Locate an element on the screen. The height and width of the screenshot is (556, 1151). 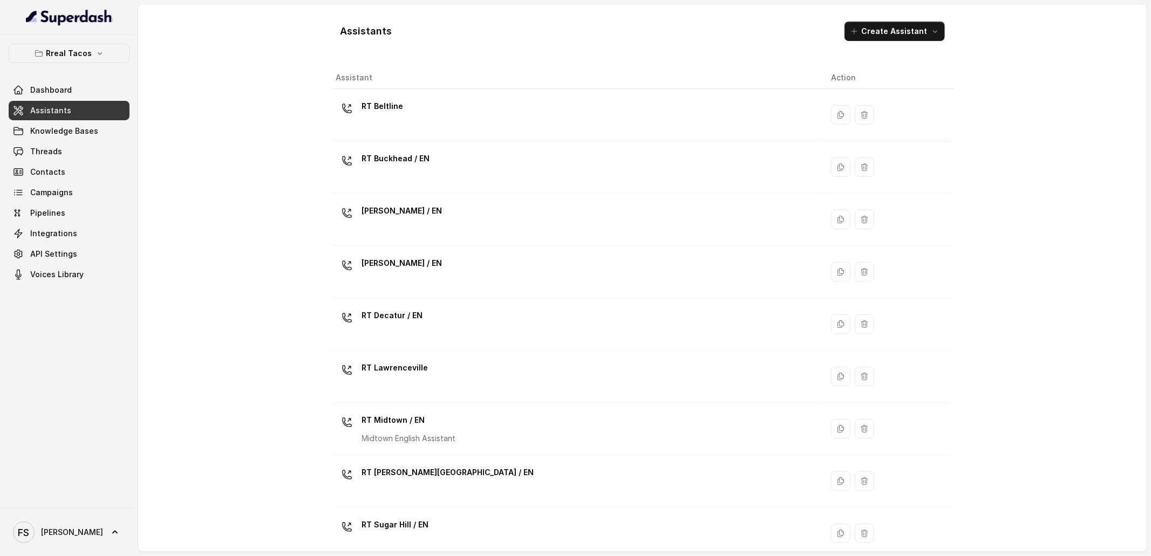
span: Assistants is located at coordinates (51, 111).